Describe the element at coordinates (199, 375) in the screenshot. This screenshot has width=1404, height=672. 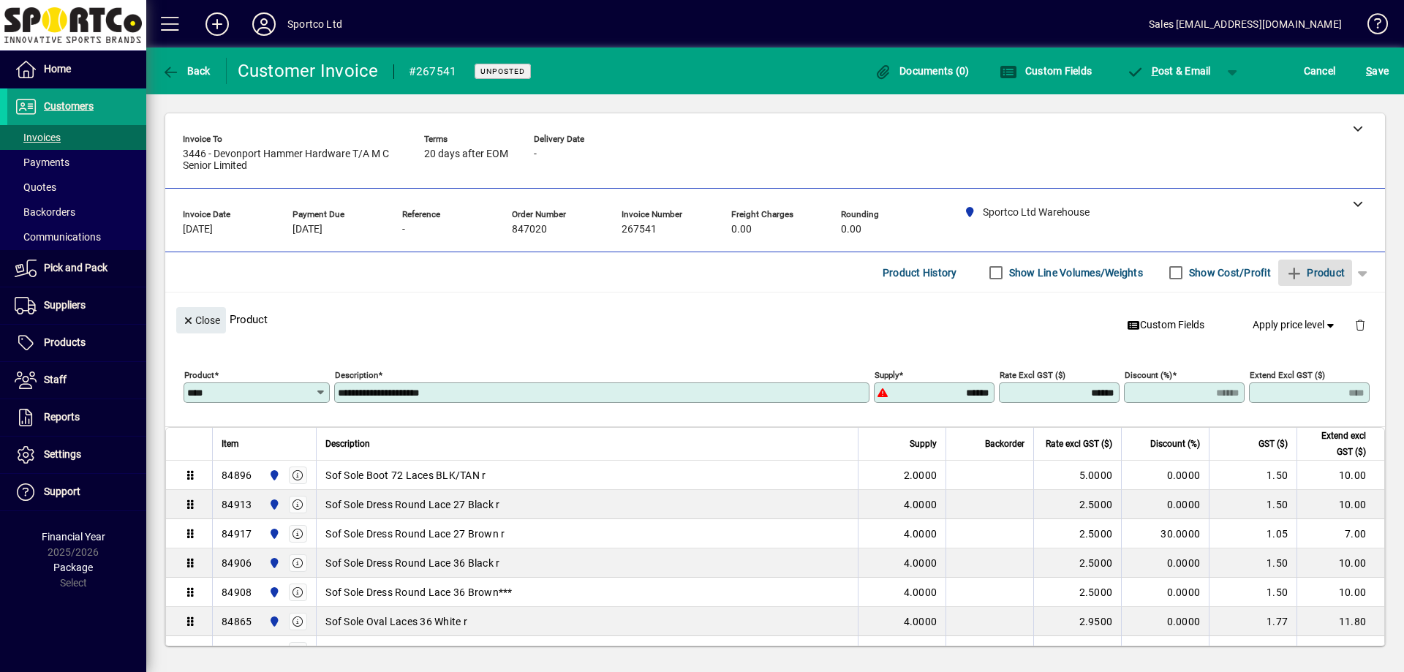
I see `mat-label: Product` at that location.